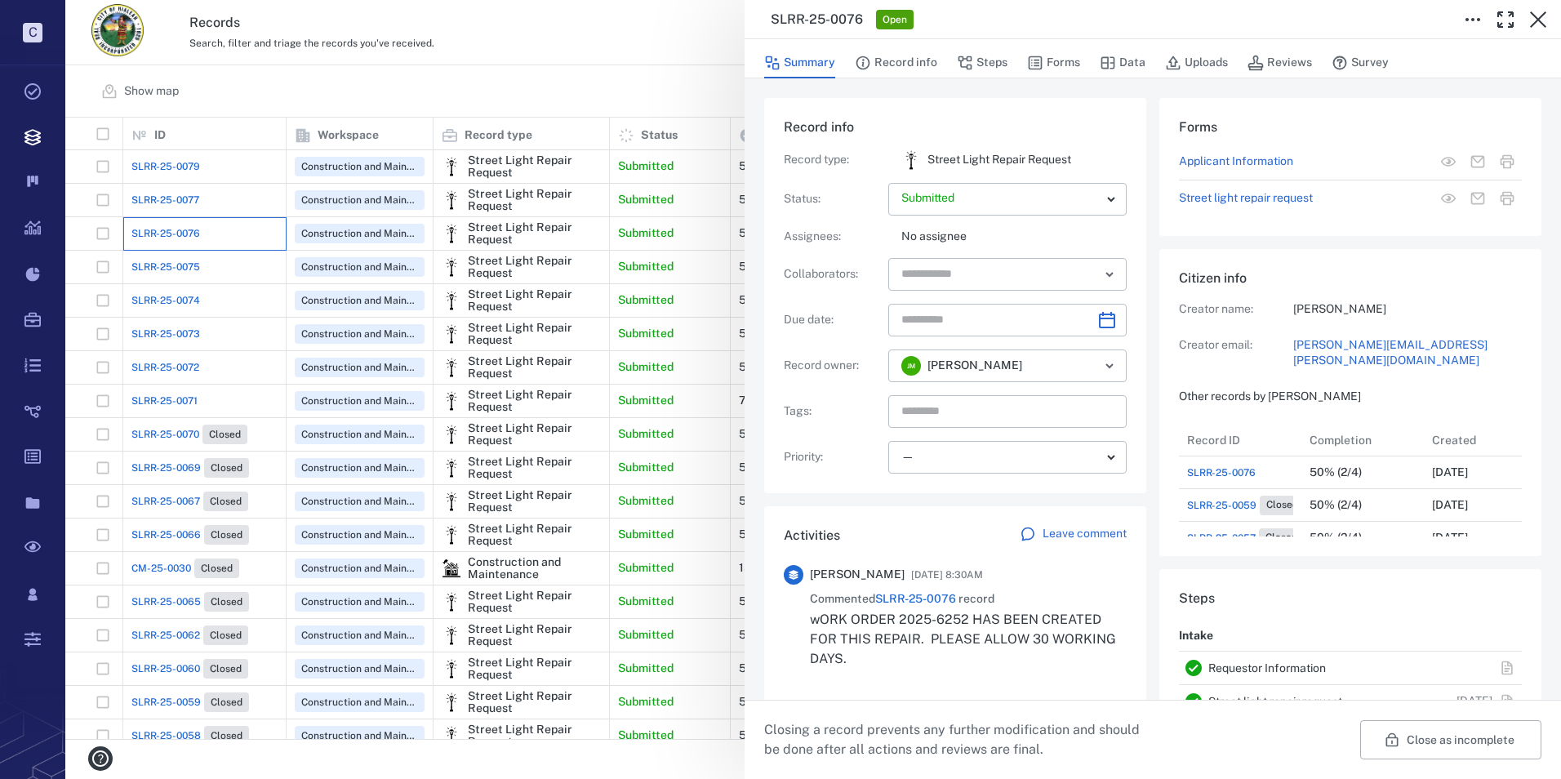 Image resolution: width=1561 pixels, height=779 pixels. I want to click on h6: Record info, so click(955, 127).